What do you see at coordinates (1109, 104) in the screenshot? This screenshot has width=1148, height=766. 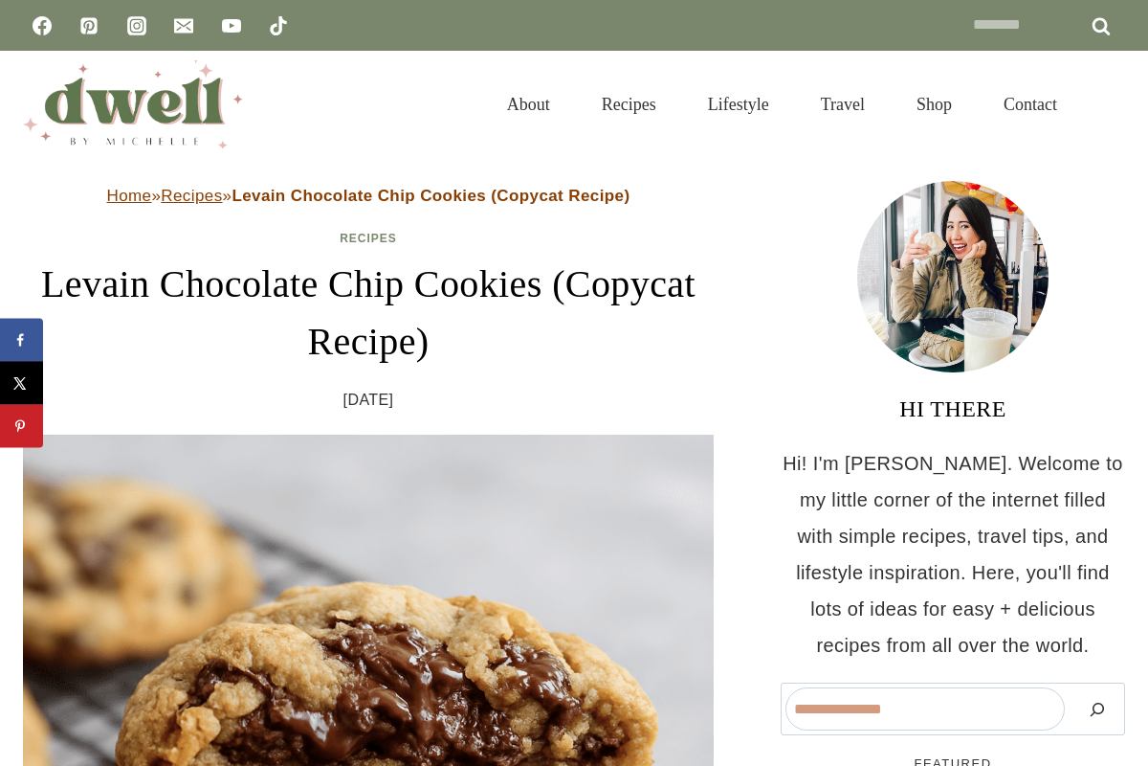 I see `button: View Search Form` at bounding box center [1109, 104].